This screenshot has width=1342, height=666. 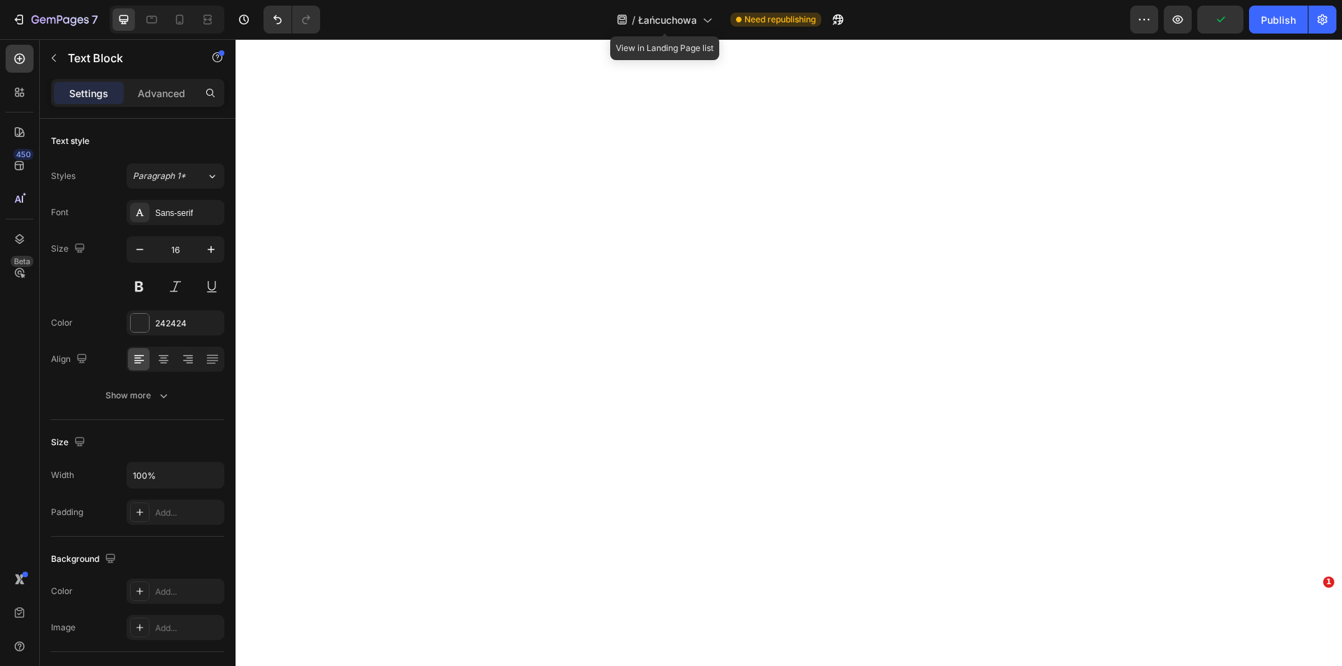 I want to click on div: Styles, so click(x=63, y=176).